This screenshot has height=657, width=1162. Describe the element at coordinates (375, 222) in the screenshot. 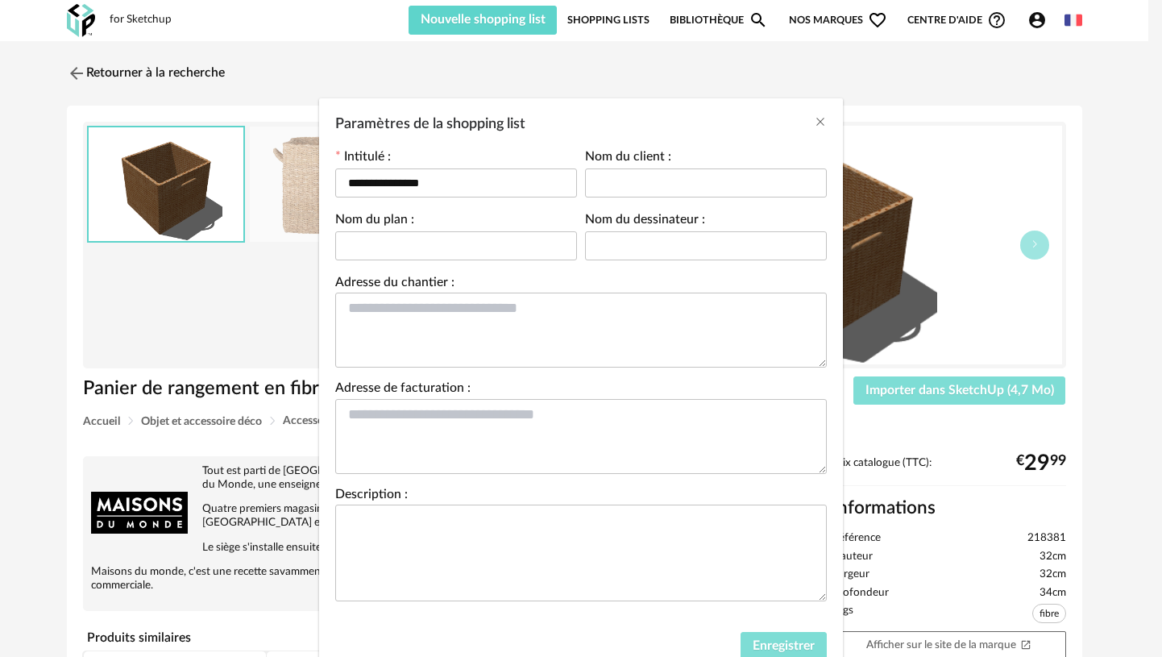

I see `label: Nom du plan :` at that location.